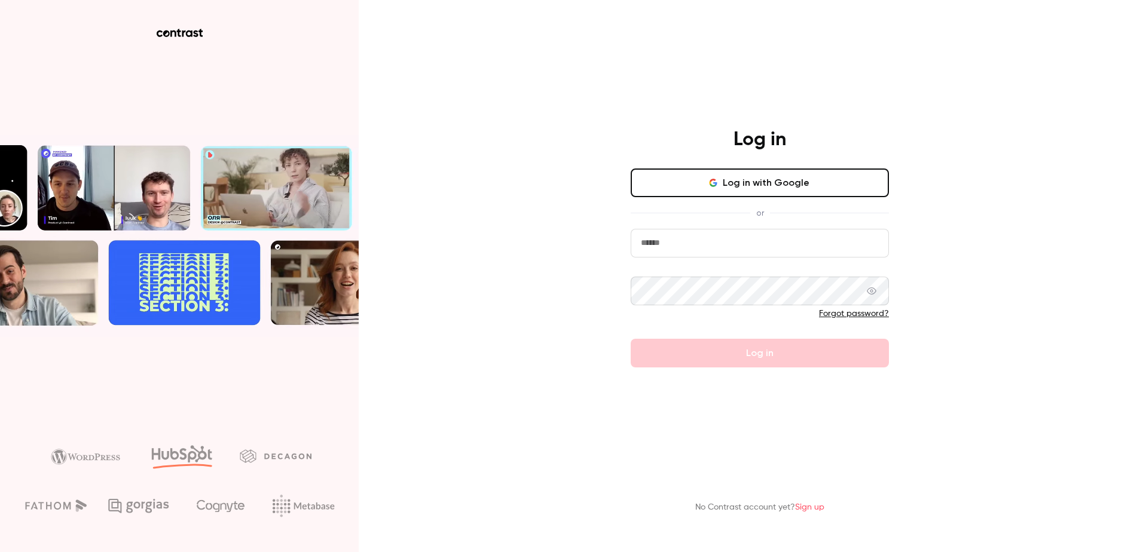 This screenshot has height=552, width=1143. Describe the element at coordinates (810, 508) in the screenshot. I see `a: Sign up` at that location.